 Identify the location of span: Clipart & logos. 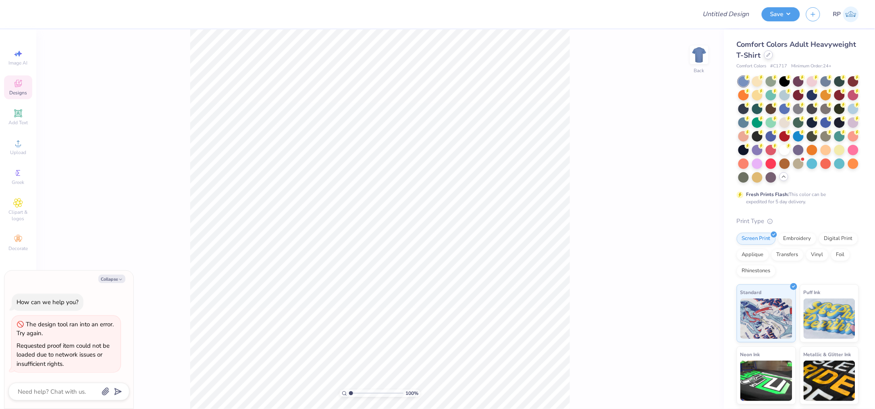
(18, 215).